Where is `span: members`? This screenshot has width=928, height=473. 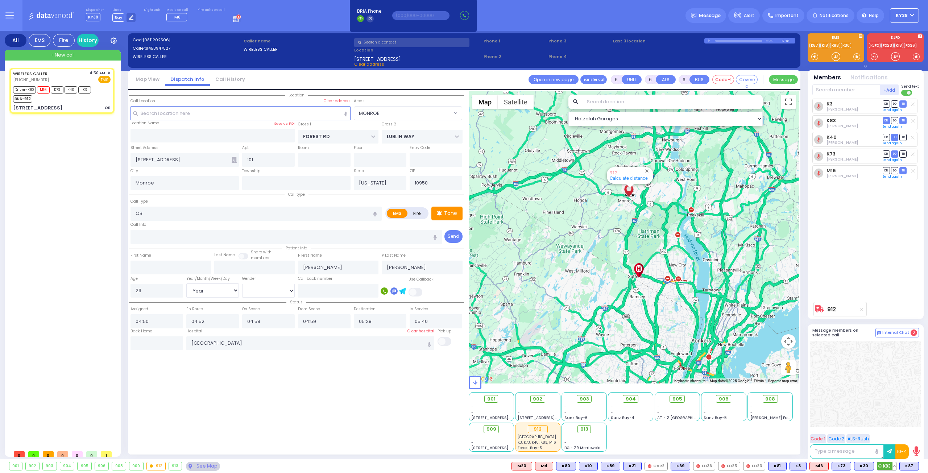 span: members is located at coordinates (260, 258).